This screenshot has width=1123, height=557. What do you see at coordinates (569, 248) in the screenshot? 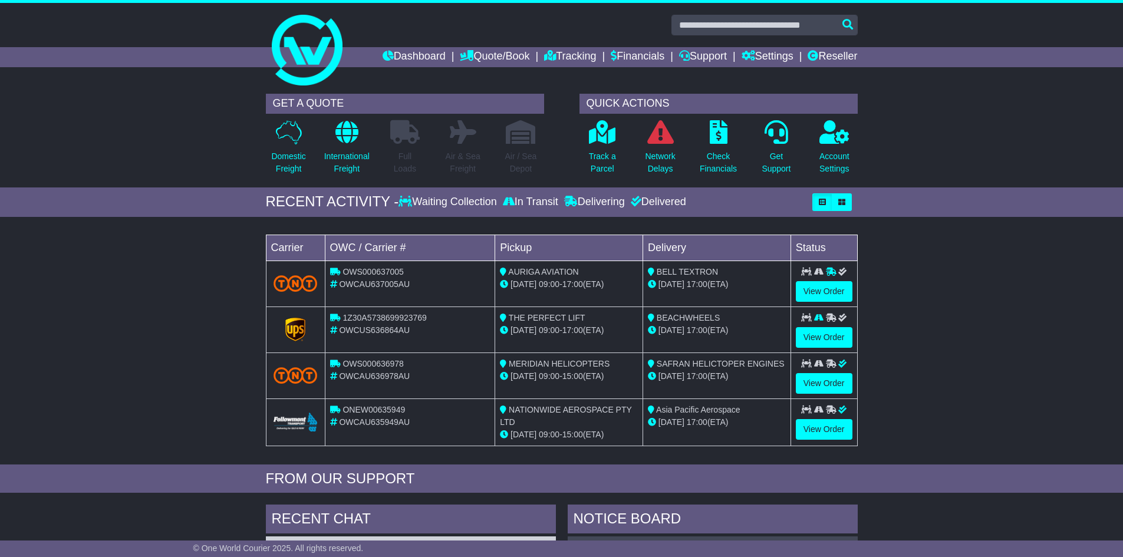
I see `td: Pickup` at bounding box center [569, 248].